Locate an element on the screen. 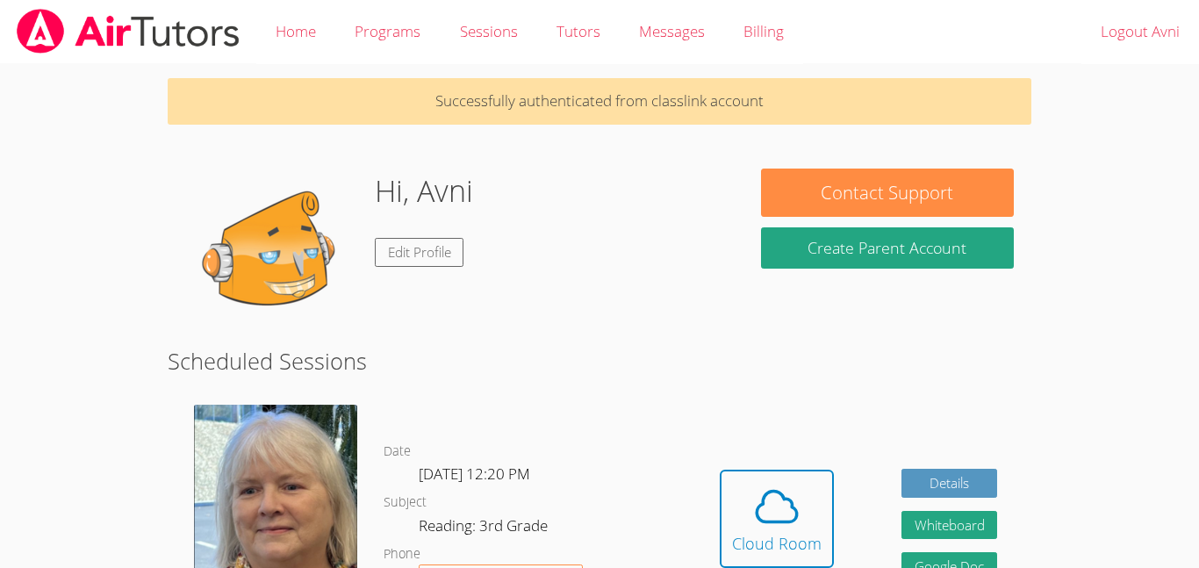  button: Create Parent Account is located at coordinates (888, 248).